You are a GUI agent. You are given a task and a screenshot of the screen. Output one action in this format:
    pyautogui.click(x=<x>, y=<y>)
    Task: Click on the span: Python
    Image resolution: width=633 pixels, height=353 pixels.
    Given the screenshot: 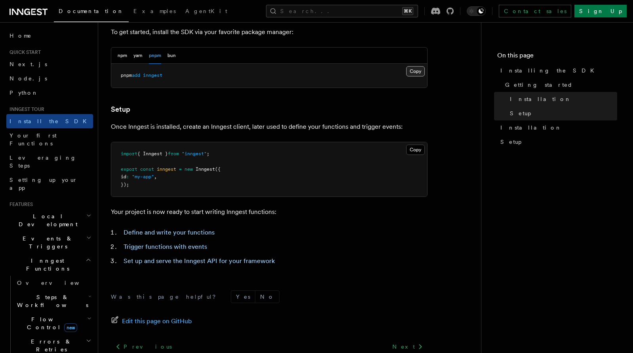 What is the action you would take?
    pyautogui.click(x=24, y=93)
    